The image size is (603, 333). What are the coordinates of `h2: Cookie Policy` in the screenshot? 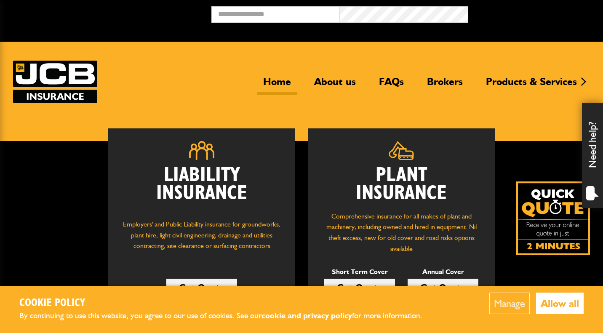 It's located at (228, 303).